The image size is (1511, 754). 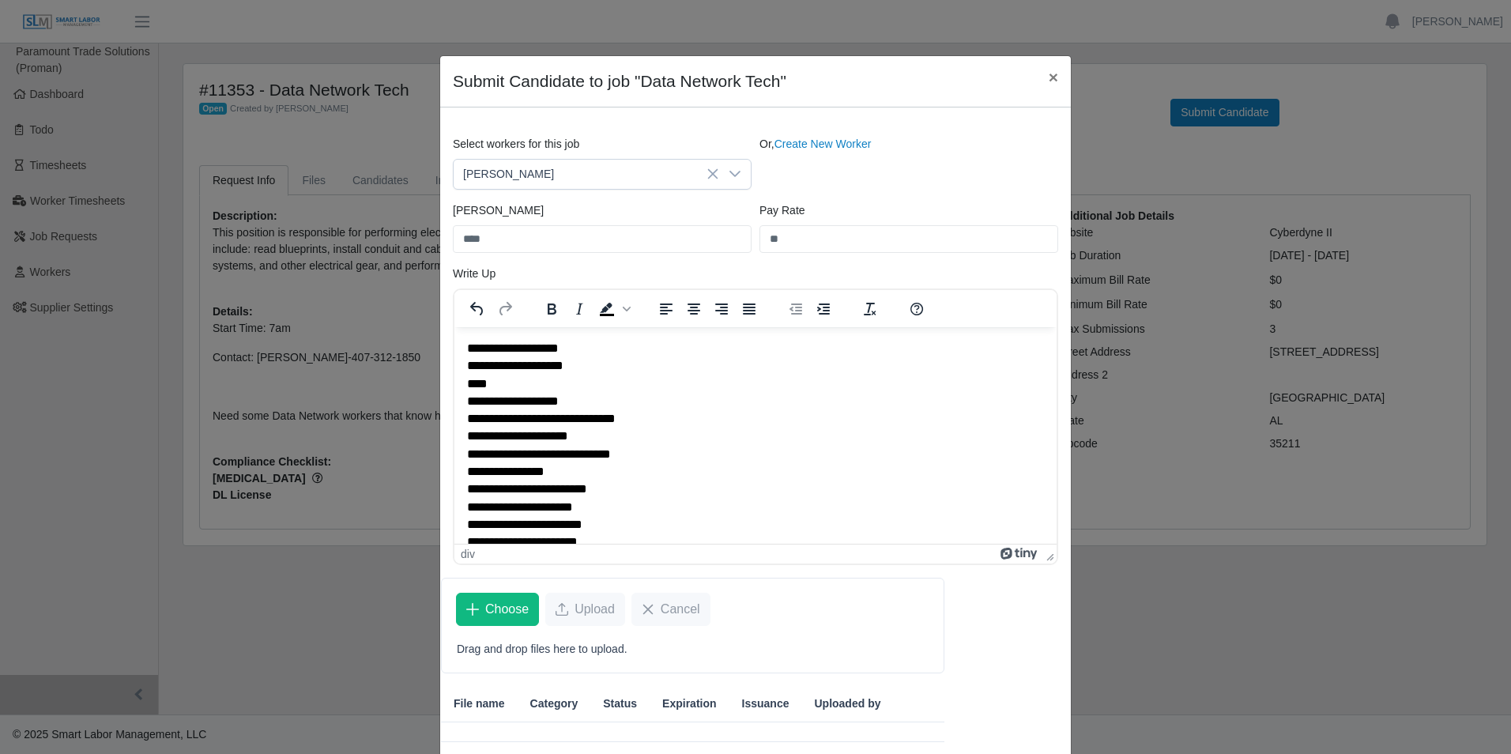 I want to click on a: Powered by Tiny, so click(x=1020, y=554).